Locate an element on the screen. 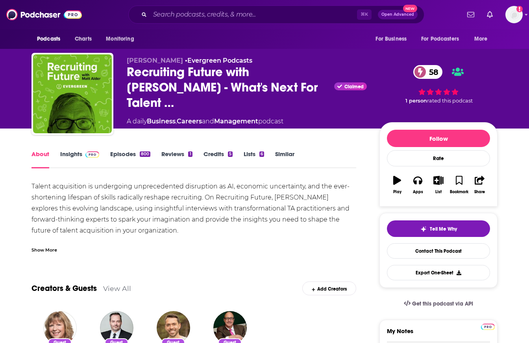 The width and height of the screenshot is (529, 343). a: Pro website is located at coordinates (488, 326).